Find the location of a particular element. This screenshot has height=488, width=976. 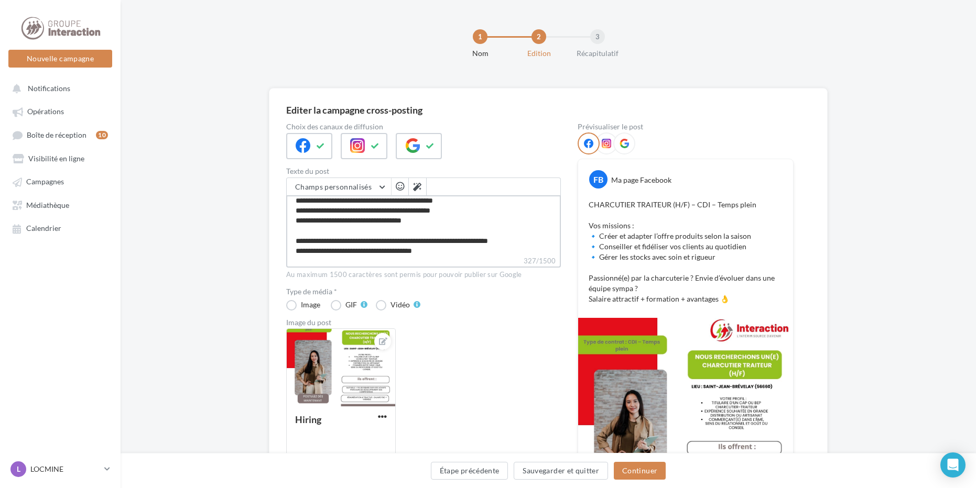

a: Calendrier is located at coordinates (60, 228).